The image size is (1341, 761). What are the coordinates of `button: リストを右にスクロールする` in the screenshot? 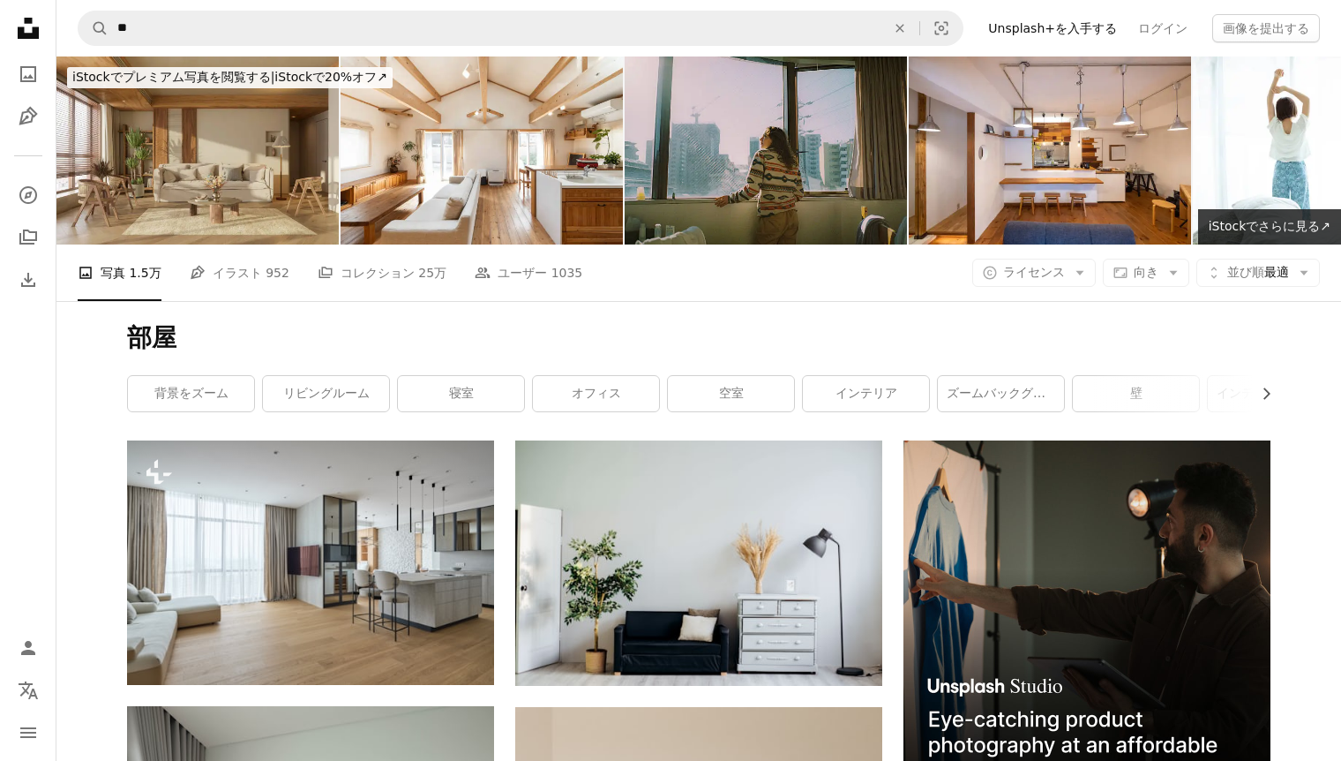 It's located at (1260, 394).